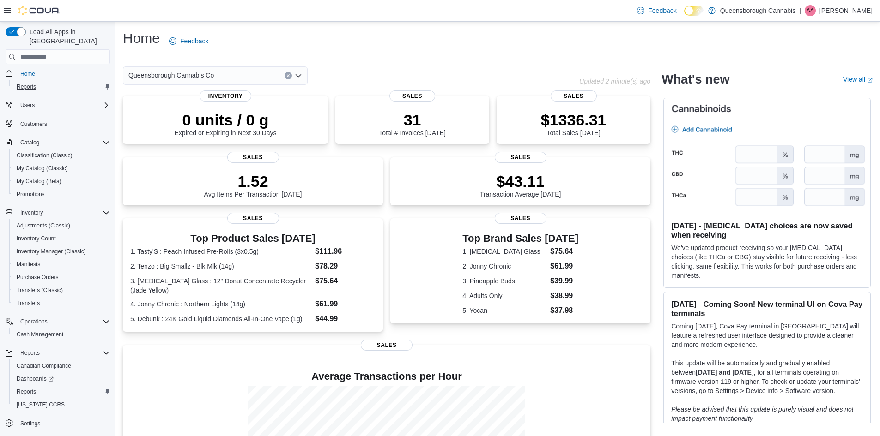  What do you see at coordinates (61, 169) in the screenshot?
I see `button: My Catalog (Classic)` at bounding box center [61, 169].